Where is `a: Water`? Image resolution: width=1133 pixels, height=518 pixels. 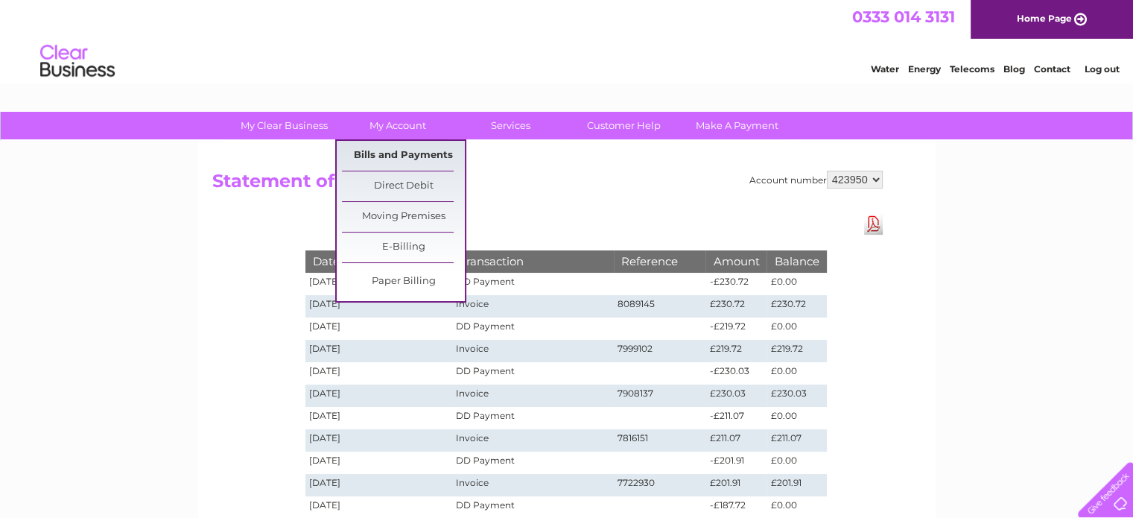 a: Water is located at coordinates (885, 69).